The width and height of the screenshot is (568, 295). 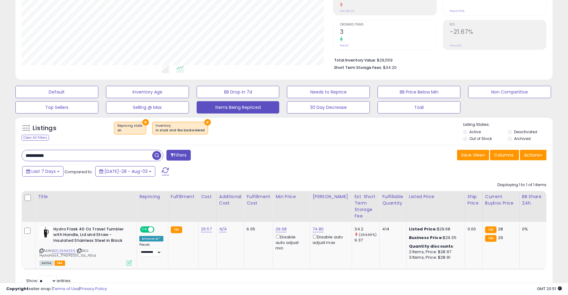 I want to click on label: Deactivated, so click(x=525, y=132).